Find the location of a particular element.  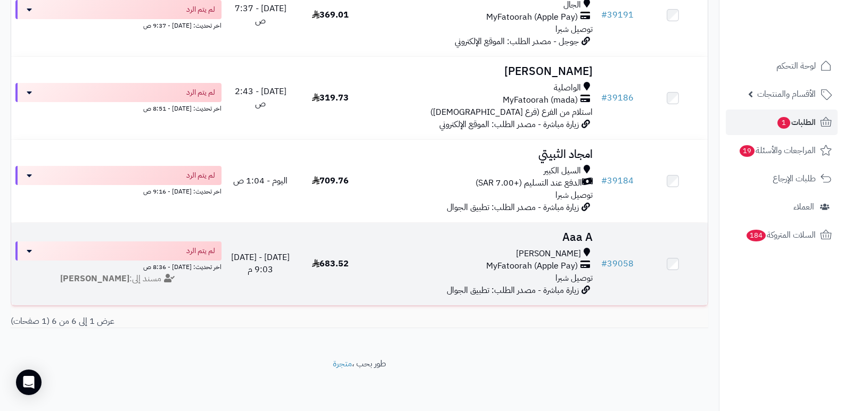

span: طلبات الإرجاع is located at coordinates (794, 179).